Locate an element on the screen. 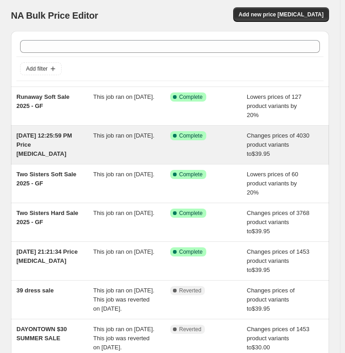 The width and height of the screenshot is (345, 353). span: Two Sisters Soft Sale 2025 - GF is located at coordinates (46, 179).